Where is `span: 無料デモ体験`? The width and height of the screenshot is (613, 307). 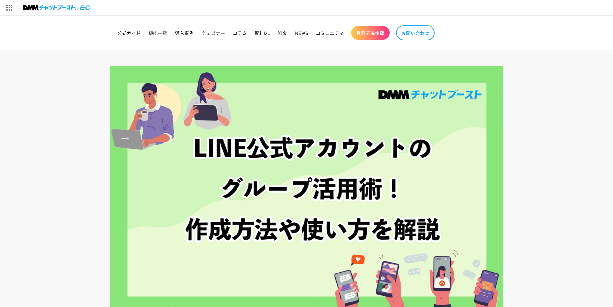
span: 無料デモ体験 is located at coordinates (371, 33).